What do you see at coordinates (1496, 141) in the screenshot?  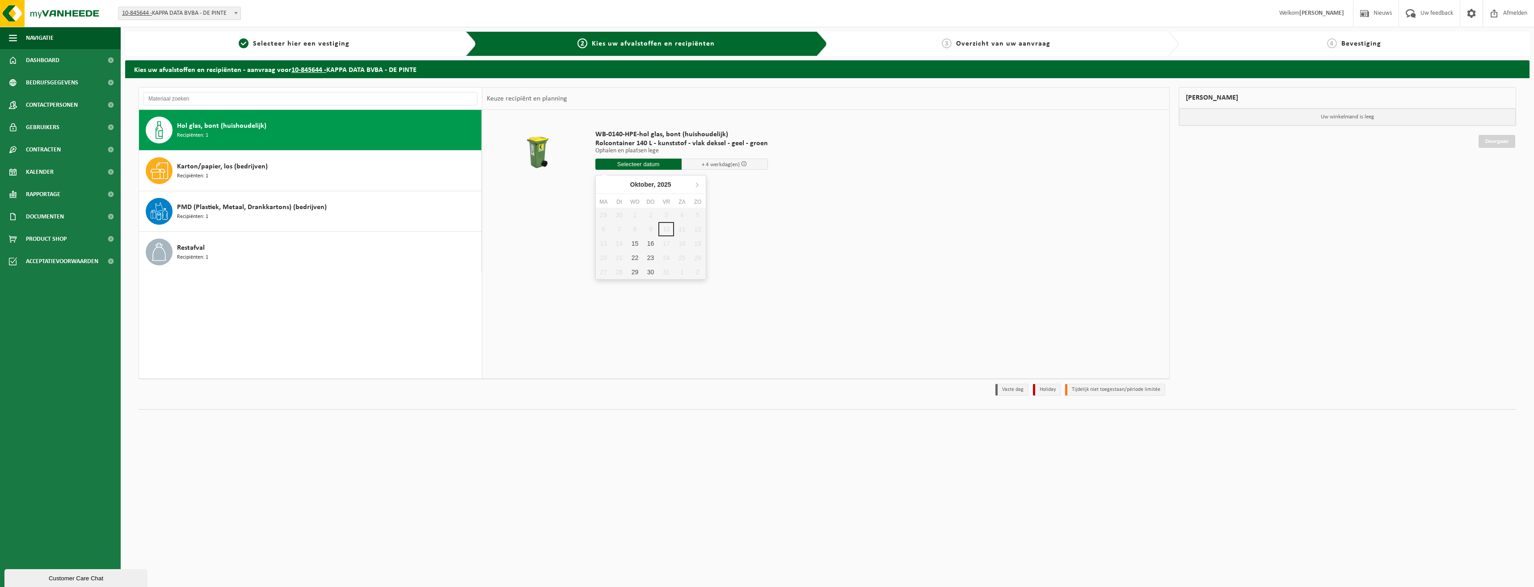 I see `a: Doorgaan` at bounding box center [1496, 141].